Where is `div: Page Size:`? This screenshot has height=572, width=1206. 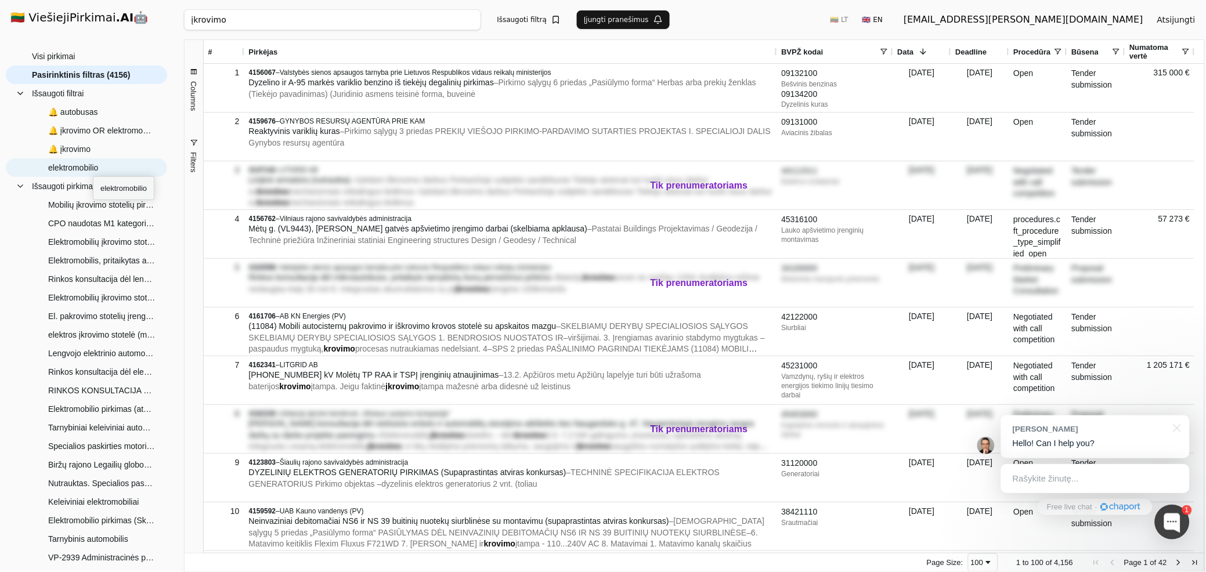
div: Page Size: is located at coordinates (945, 562).